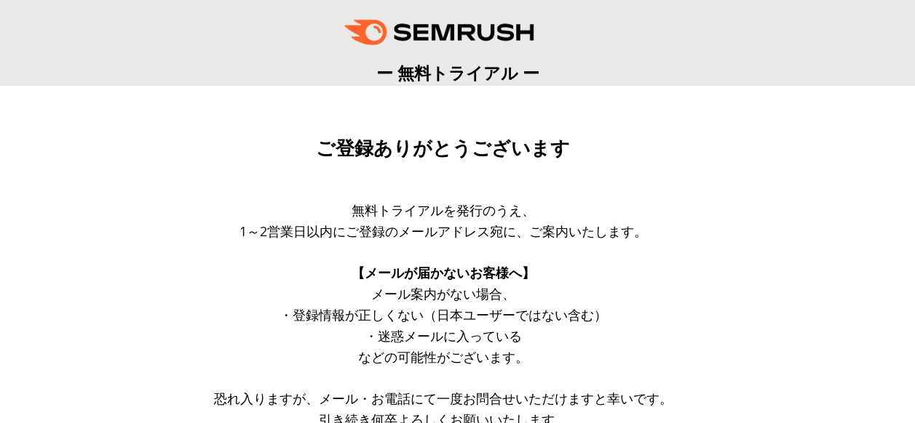  What do you see at coordinates (443, 273) in the screenshot?
I see `span: 【メールが届かないお客様へ】` at bounding box center [443, 273].